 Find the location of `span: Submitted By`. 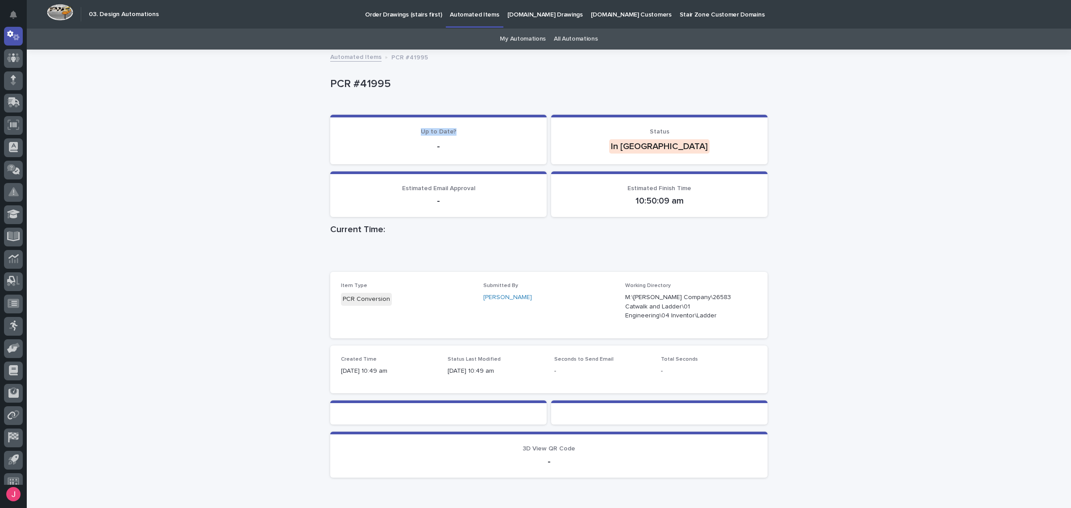

span: Submitted By is located at coordinates (501, 286).